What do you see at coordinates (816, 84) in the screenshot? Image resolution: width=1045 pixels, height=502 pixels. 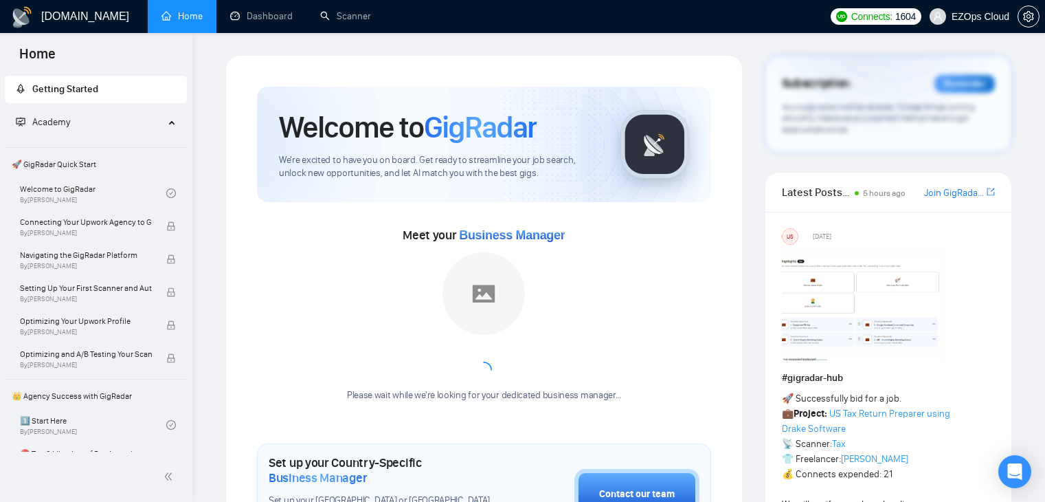 I see `span: Subscription` at bounding box center [816, 84].